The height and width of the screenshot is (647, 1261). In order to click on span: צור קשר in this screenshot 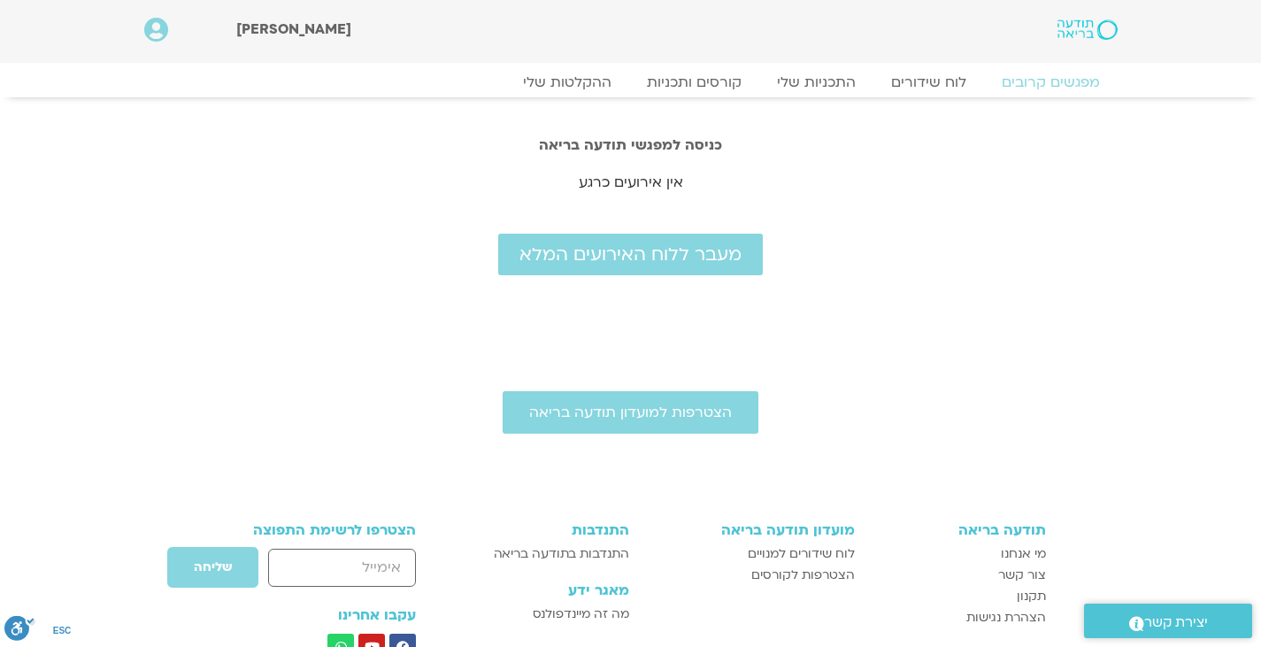, I will do `click(1022, 575)`.